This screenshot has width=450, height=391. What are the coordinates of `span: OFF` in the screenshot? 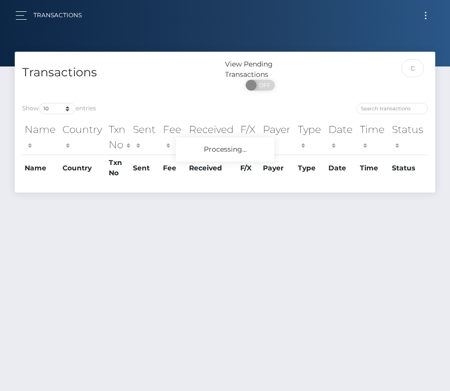 It's located at (264, 85).